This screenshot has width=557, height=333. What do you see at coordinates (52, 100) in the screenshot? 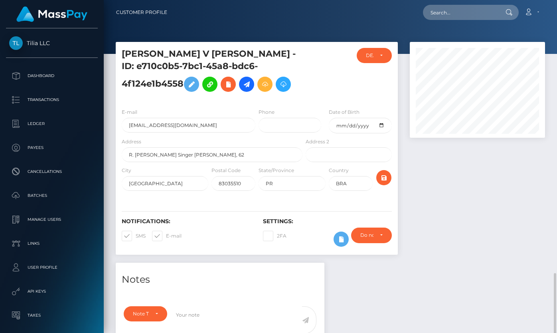
I see `p: Transactions` at bounding box center [52, 100].